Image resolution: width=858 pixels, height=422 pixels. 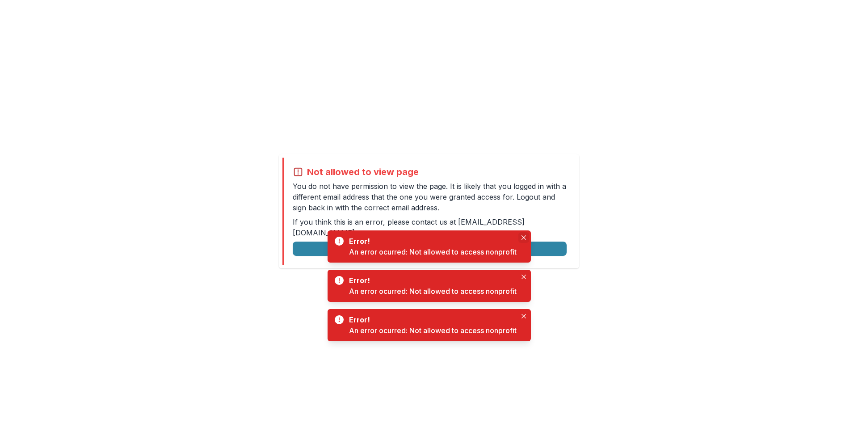 What do you see at coordinates (429, 197) in the screenshot?
I see `p: You do not have permission to view the page. It is likely that you logged in with a different ema...` at bounding box center [429, 197].